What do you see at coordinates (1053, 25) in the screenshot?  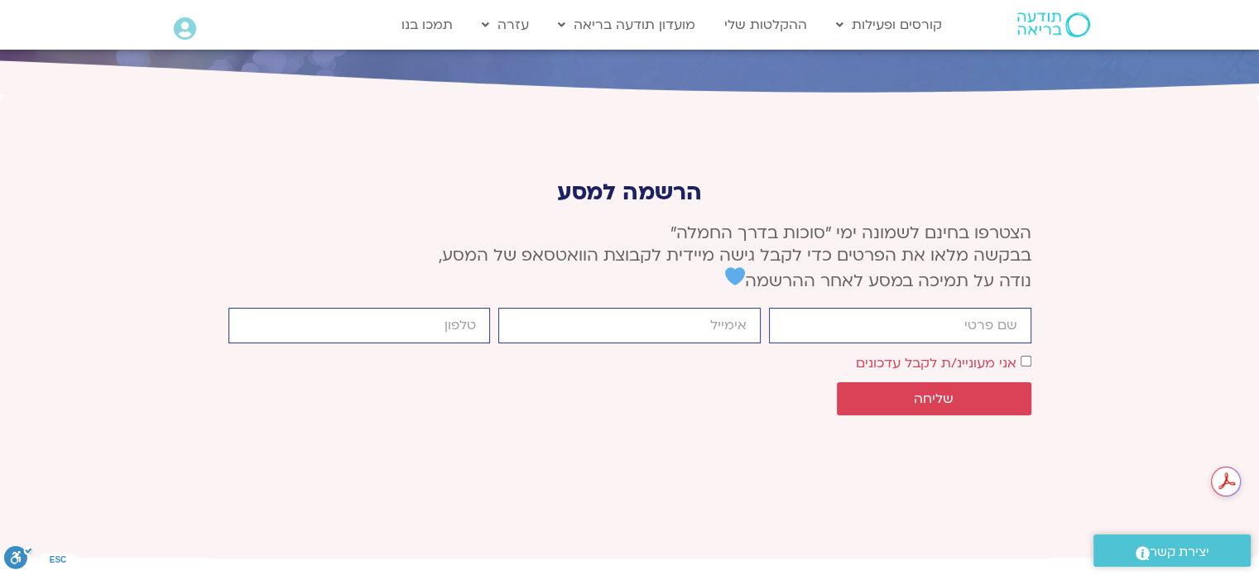 I see `img: תודעה בריאה` at bounding box center [1053, 25].